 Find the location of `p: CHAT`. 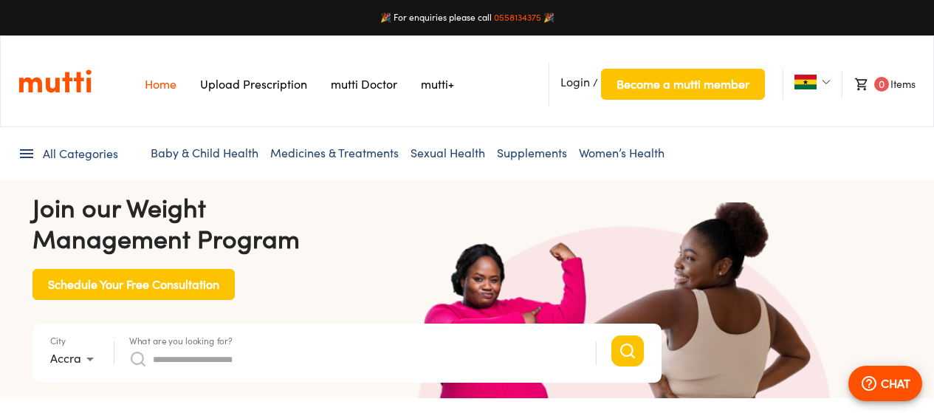

p: CHAT is located at coordinates (896, 383).